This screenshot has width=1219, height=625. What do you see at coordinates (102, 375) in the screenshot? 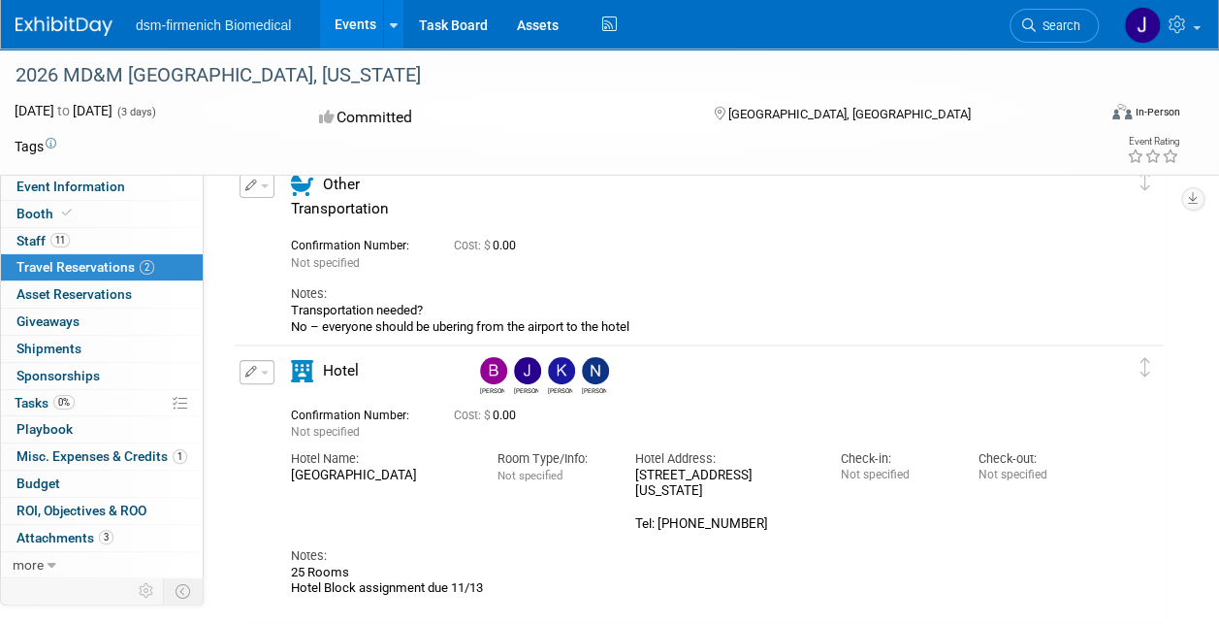
I see `a: Sponsorships` at bounding box center [102, 375].